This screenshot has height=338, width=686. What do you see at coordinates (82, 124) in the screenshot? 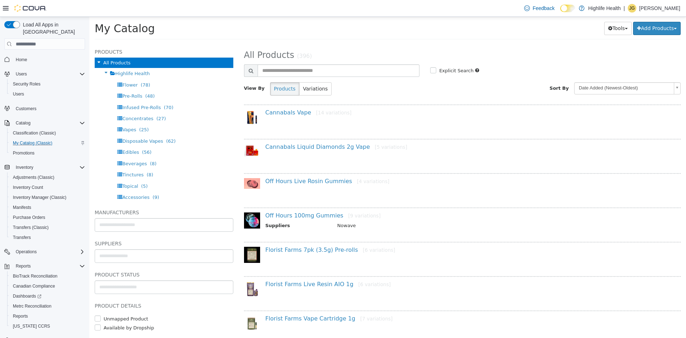
I see `span: (62)` at bounding box center [82, 124].